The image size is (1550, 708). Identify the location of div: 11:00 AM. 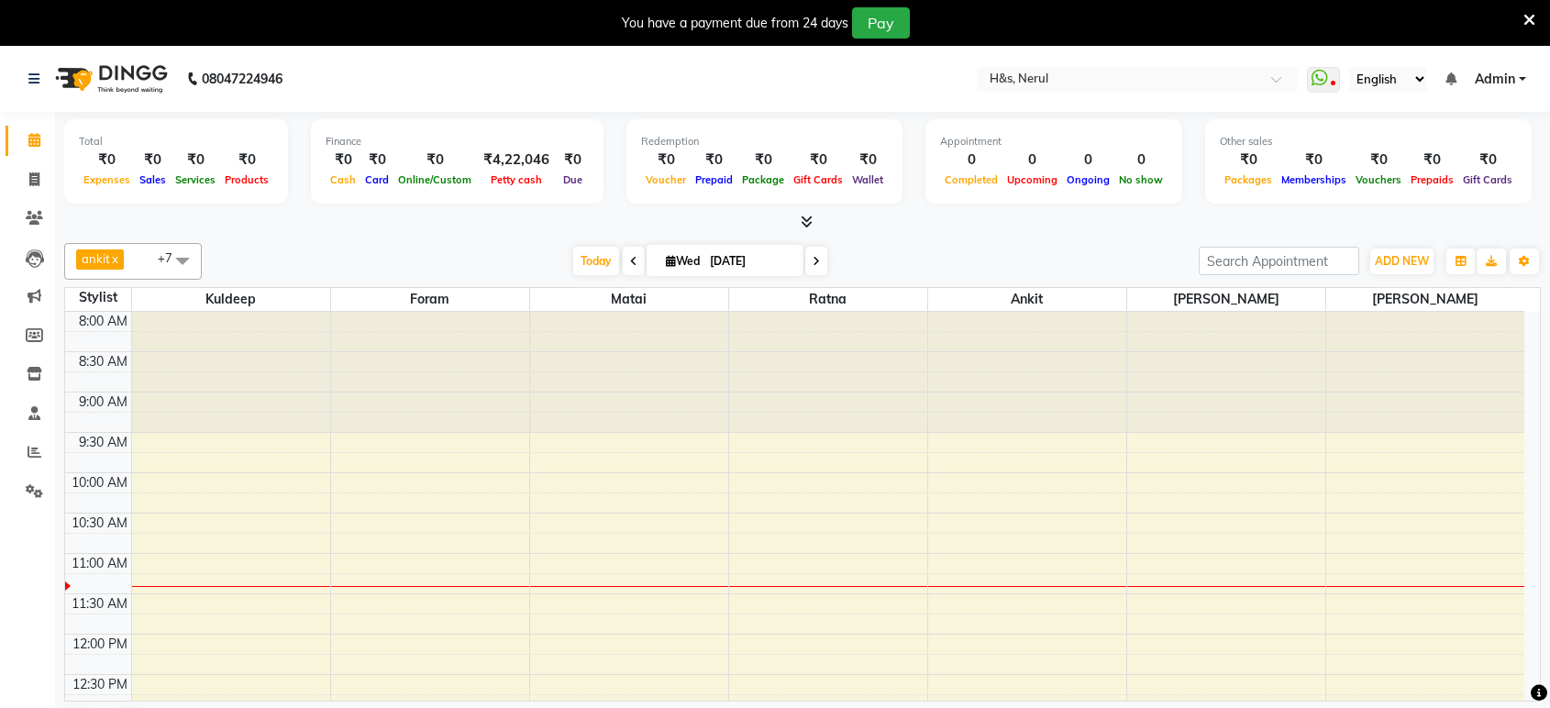
(99, 563).